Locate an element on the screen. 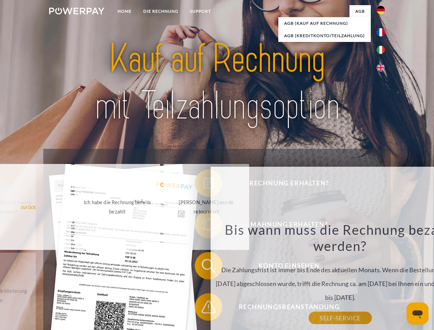  img: it is located at coordinates (380, 50).